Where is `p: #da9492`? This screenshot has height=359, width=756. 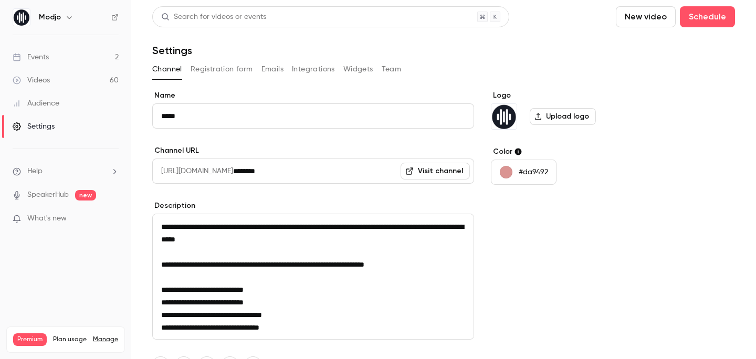
p: #da9492 is located at coordinates (533, 172).